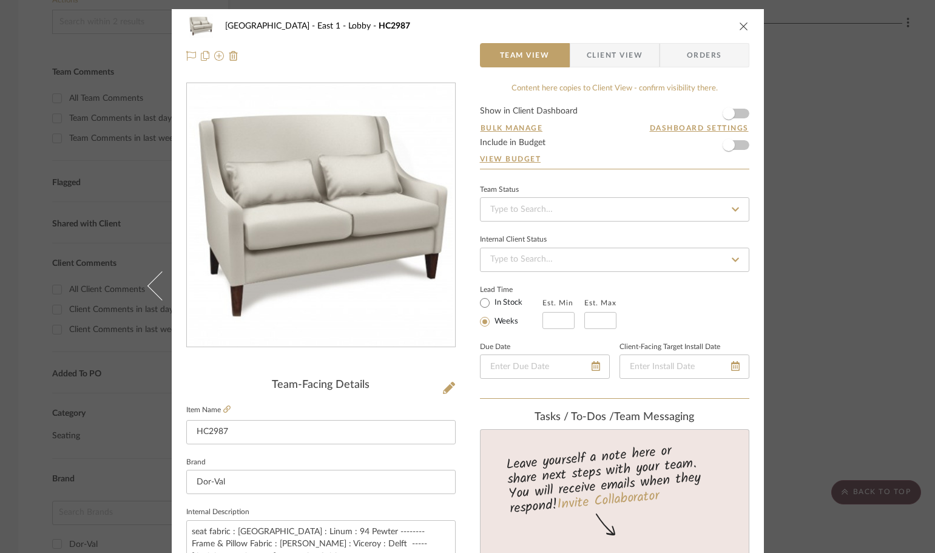 This screenshot has height=553, width=935. What do you see at coordinates (513, 240) in the screenshot?
I see `div: Internal Client Status` at bounding box center [513, 240].